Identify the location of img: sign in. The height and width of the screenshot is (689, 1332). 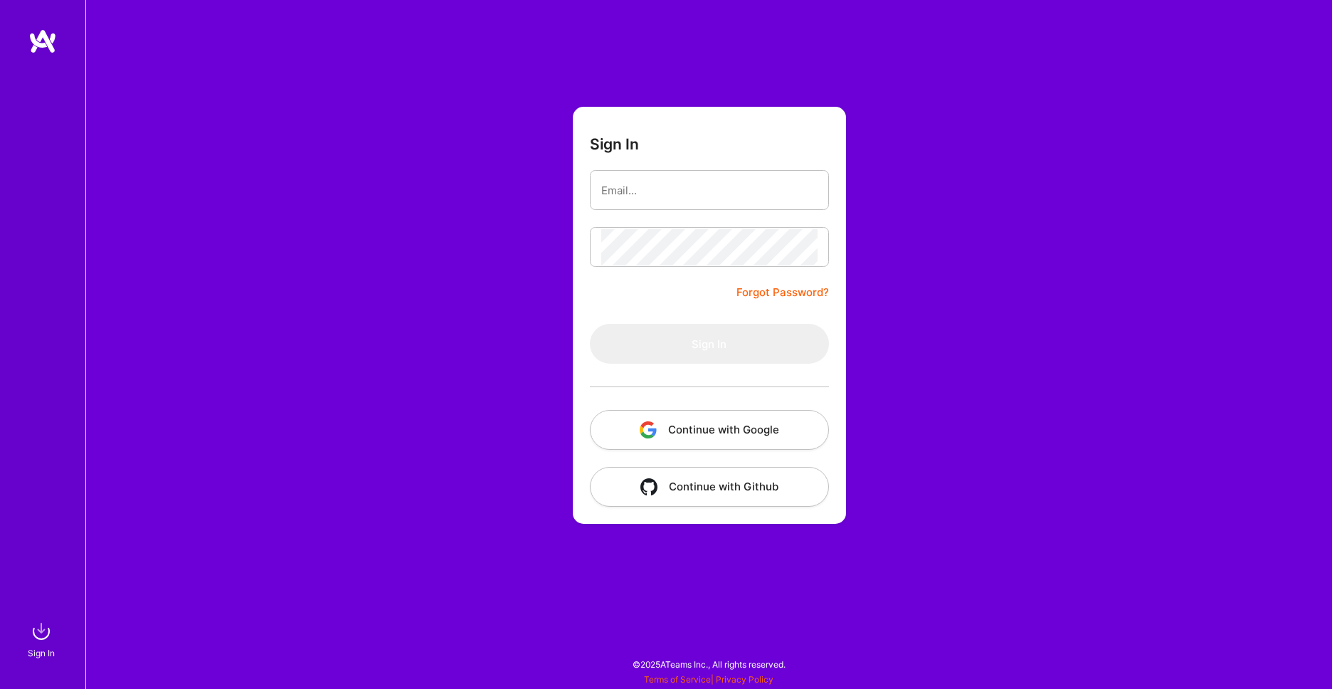
(41, 631).